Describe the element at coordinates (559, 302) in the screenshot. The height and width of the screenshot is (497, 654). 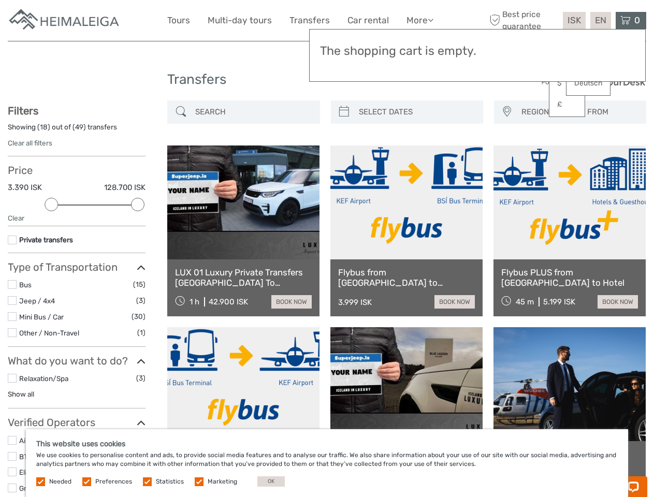
I see `div: 5.199 ISK` at that location.